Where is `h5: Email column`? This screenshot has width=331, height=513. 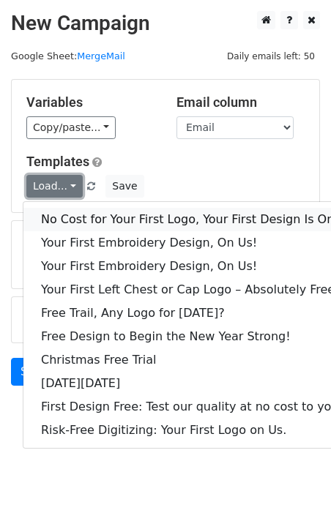
h5: Email column is located at coordinates (240, 102).